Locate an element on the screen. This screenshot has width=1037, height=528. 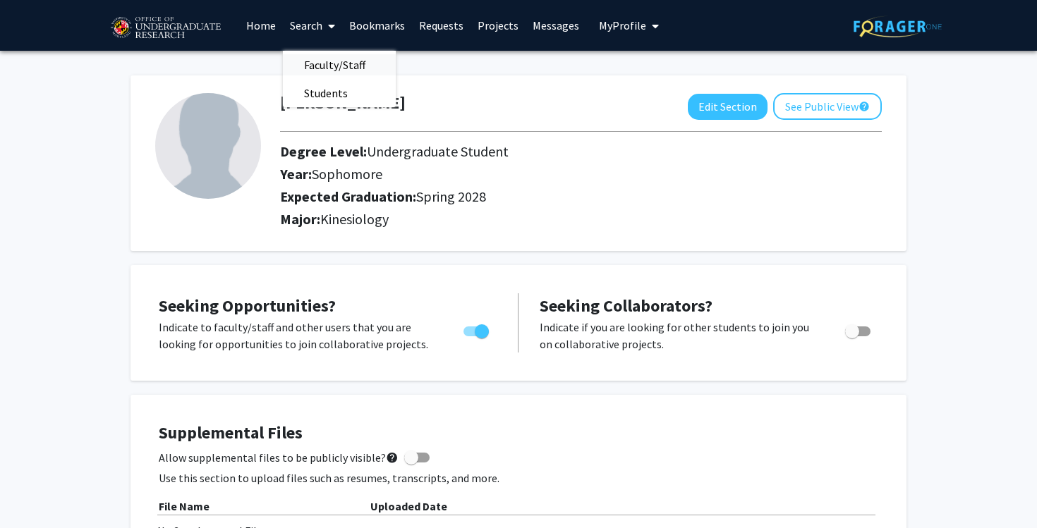
a: Students is located at coordinates (339, 93).